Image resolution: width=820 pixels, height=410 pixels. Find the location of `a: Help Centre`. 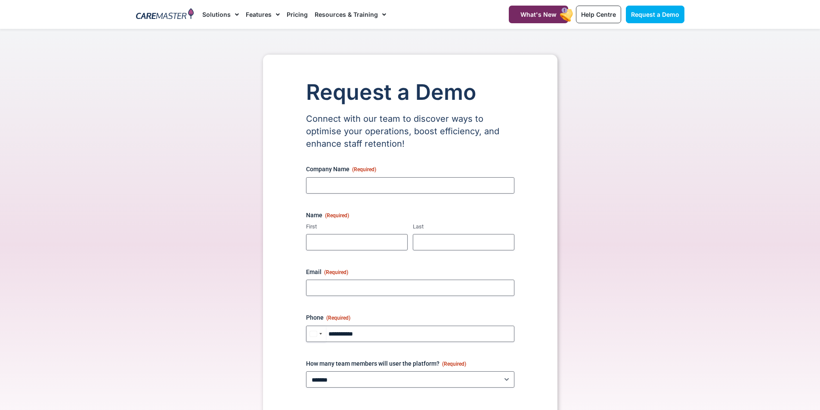

a: Help Centre is located at coordinates (598, 14).